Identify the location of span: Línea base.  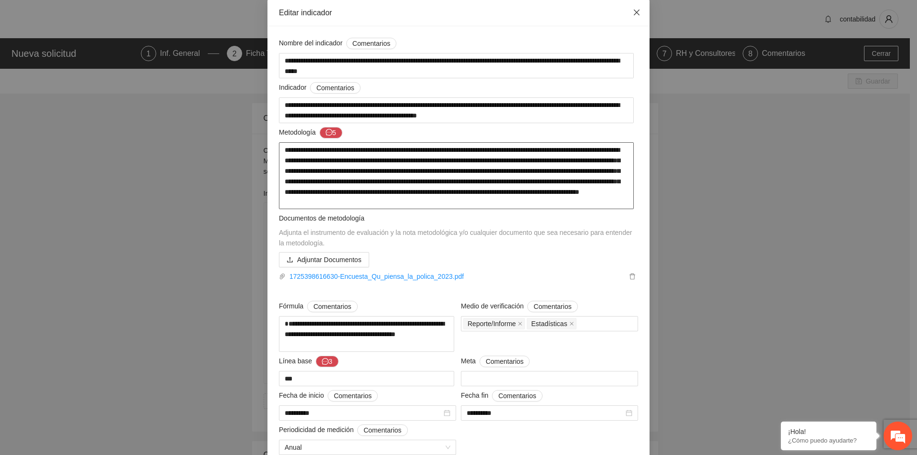
(309, 362).